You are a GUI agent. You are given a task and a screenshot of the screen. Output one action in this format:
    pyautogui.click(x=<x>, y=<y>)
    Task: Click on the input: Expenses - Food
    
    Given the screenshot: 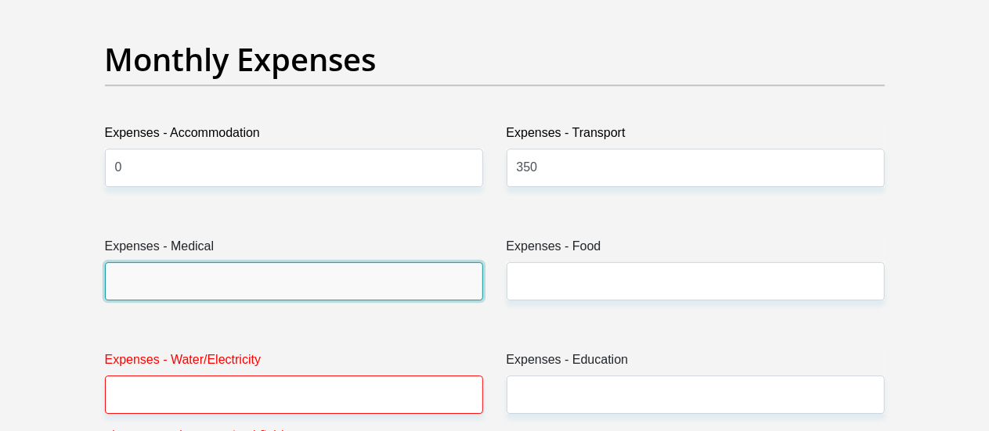 What is the action you would take?
    pyautogui.click(x=695, y=281)
    